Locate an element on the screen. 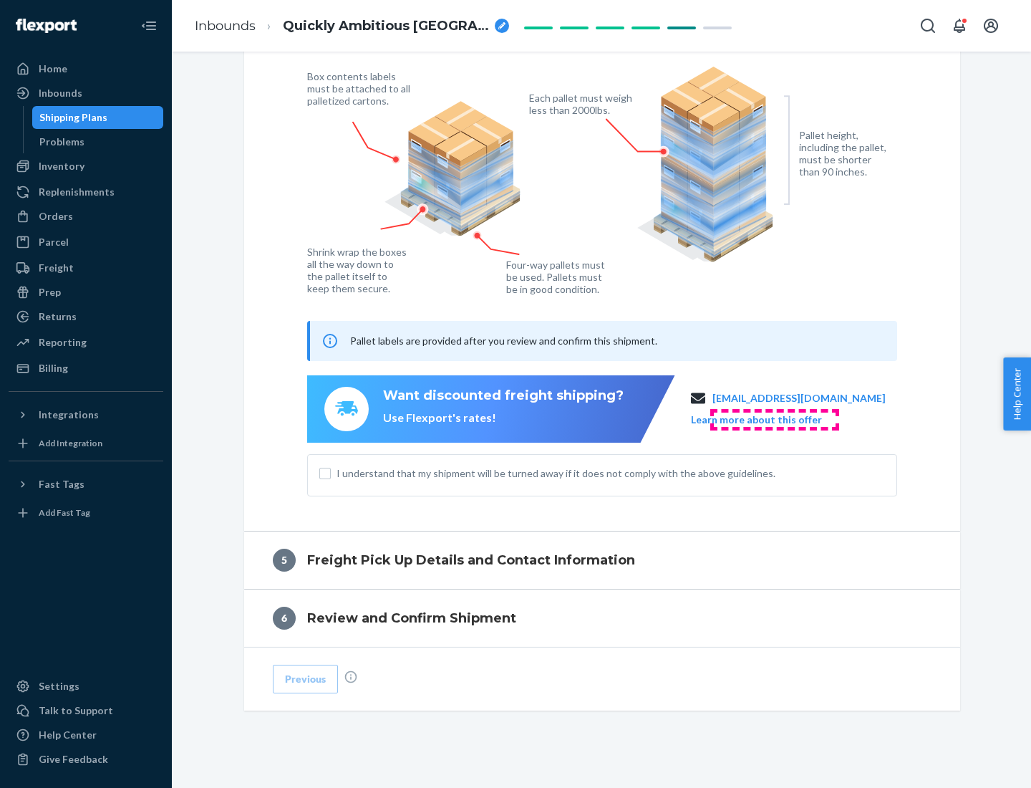 The height and width of the screenshot is (788, 1031). div: Replenishments is located at coordinates (77, 192).